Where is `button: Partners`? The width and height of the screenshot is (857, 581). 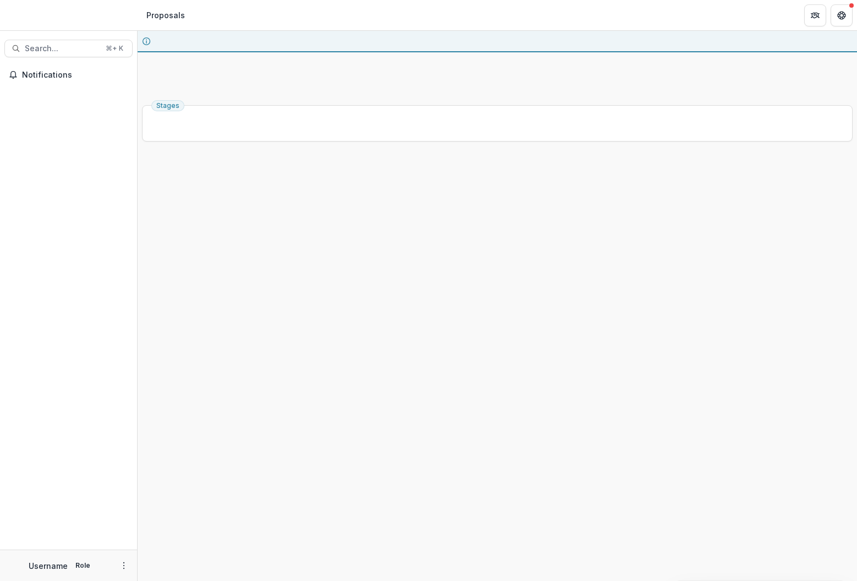
button: Partners is located at coordinates (816, 15).